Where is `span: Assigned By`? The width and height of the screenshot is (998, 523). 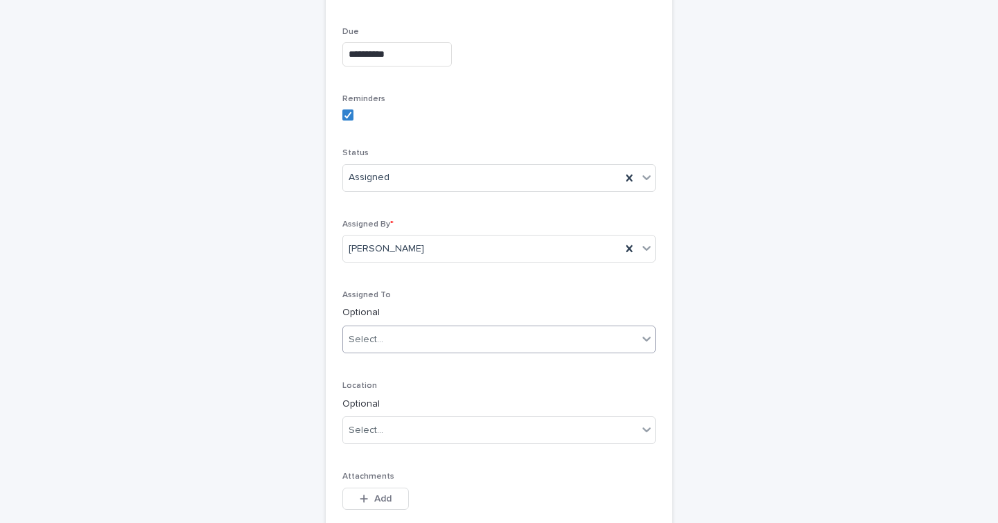 span: Assigned By is located at coordinates (368, 225).